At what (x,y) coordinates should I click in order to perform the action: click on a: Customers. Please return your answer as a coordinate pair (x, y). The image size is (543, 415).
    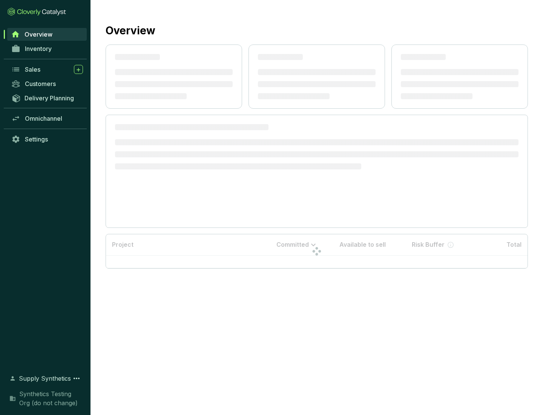
    Looking at the image, I should click on (47, 84).